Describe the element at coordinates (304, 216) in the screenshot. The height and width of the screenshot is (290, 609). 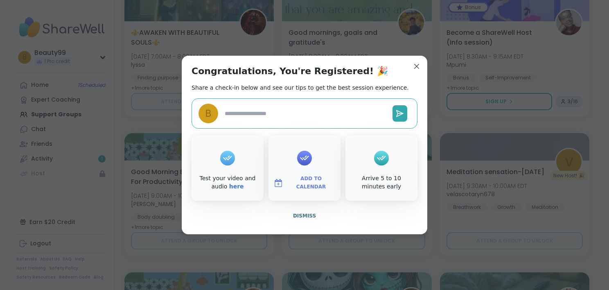
I see `span: Dismiss` at that location.